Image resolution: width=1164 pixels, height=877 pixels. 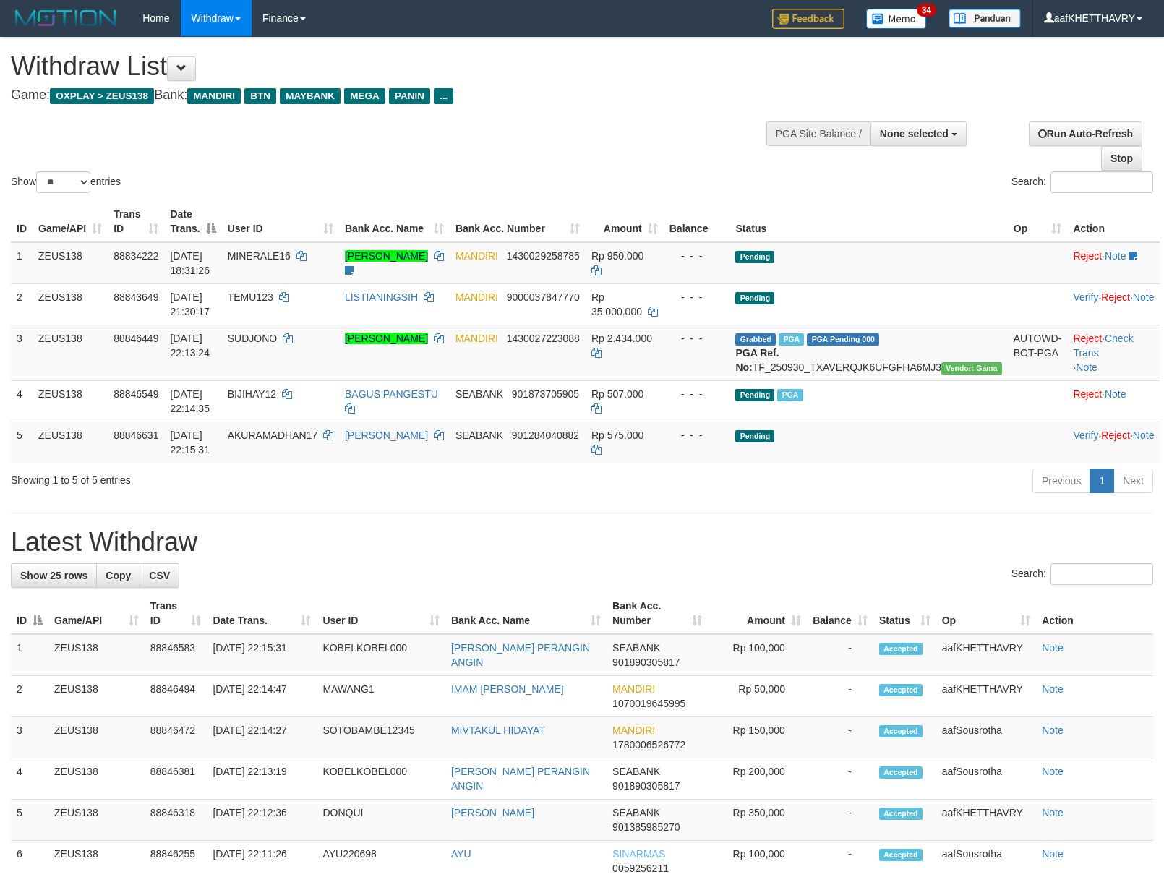 I want to click on span: MAYBANK, so click(x=310, y=96).